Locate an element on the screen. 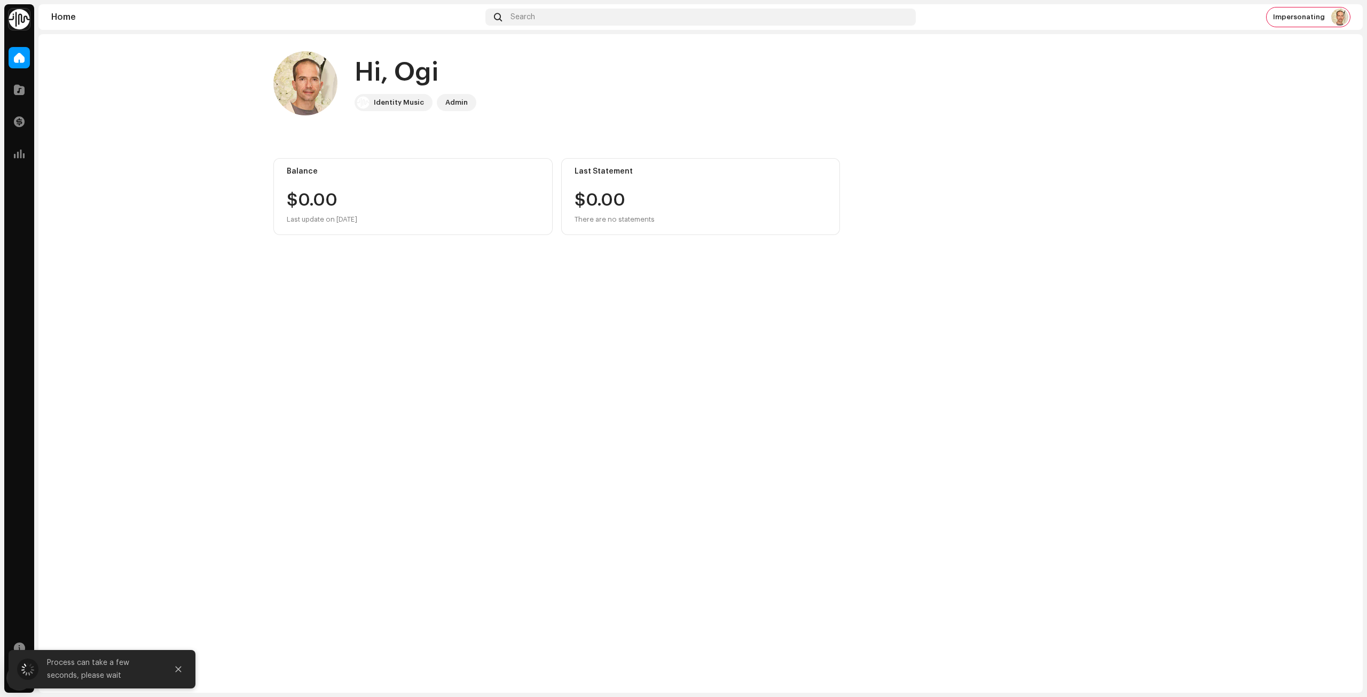 The width and height of the screenshot is (1367, 697). re-o-card-value: Balance is located at coordinates (413, 196).